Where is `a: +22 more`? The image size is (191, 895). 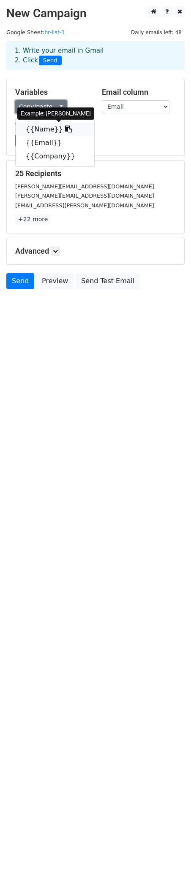 a: +22 more is located at coordinates (33, 219).